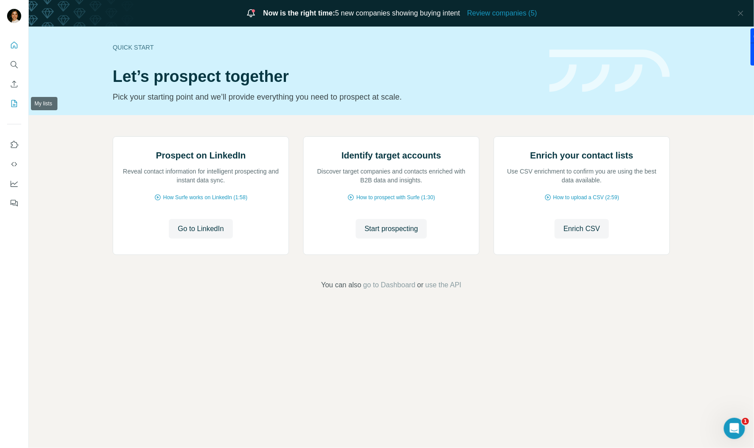  I want to click on button: Go to LinkedIn, so click(201, 229).